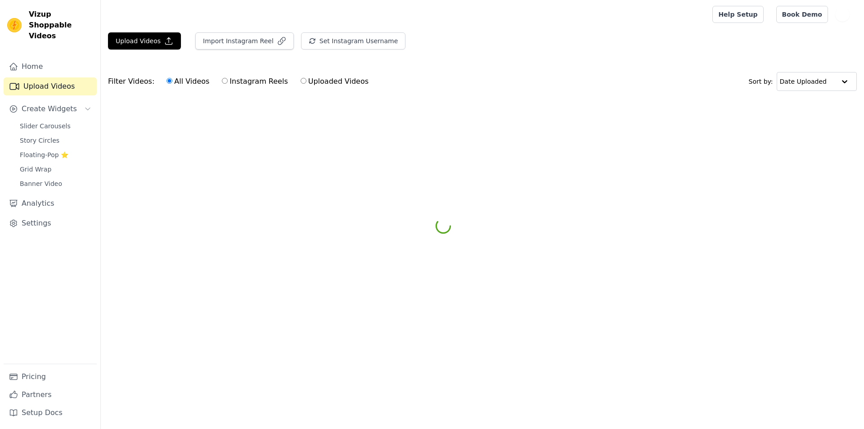 This screenshot has height=429, width=864. I want to click on a: Book Demo, so click(802, 14).